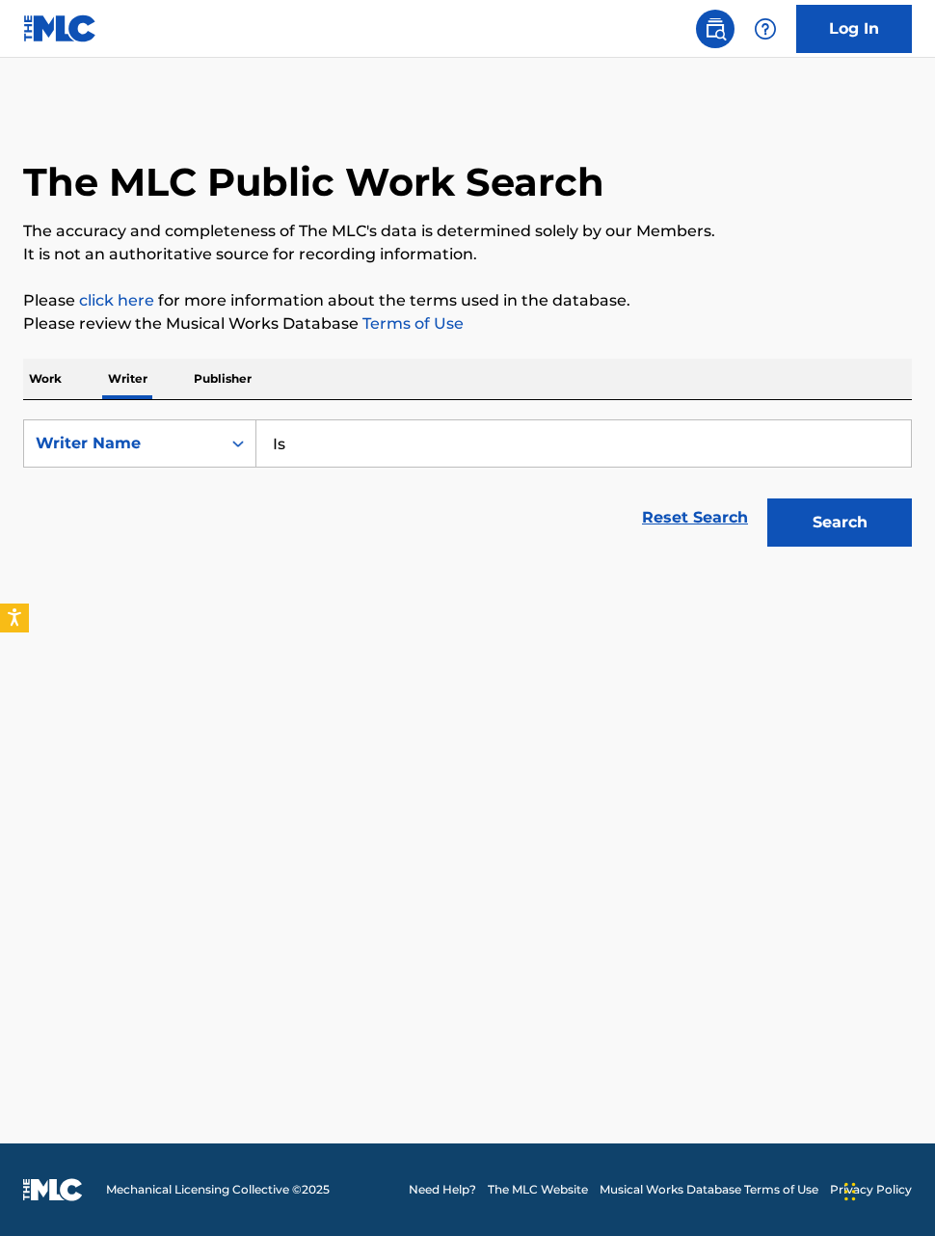 This screenshot has width=935, height=1236. I want to click on div: Help, so click(765, 29).